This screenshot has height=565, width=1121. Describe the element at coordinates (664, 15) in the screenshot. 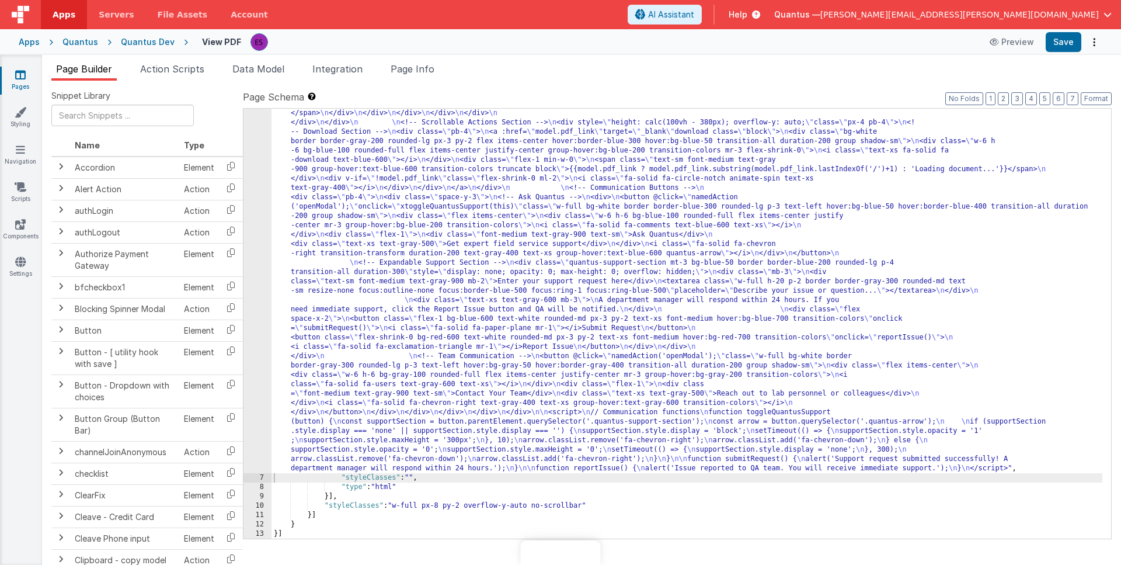

I see `button: AI Assistant` at that location.